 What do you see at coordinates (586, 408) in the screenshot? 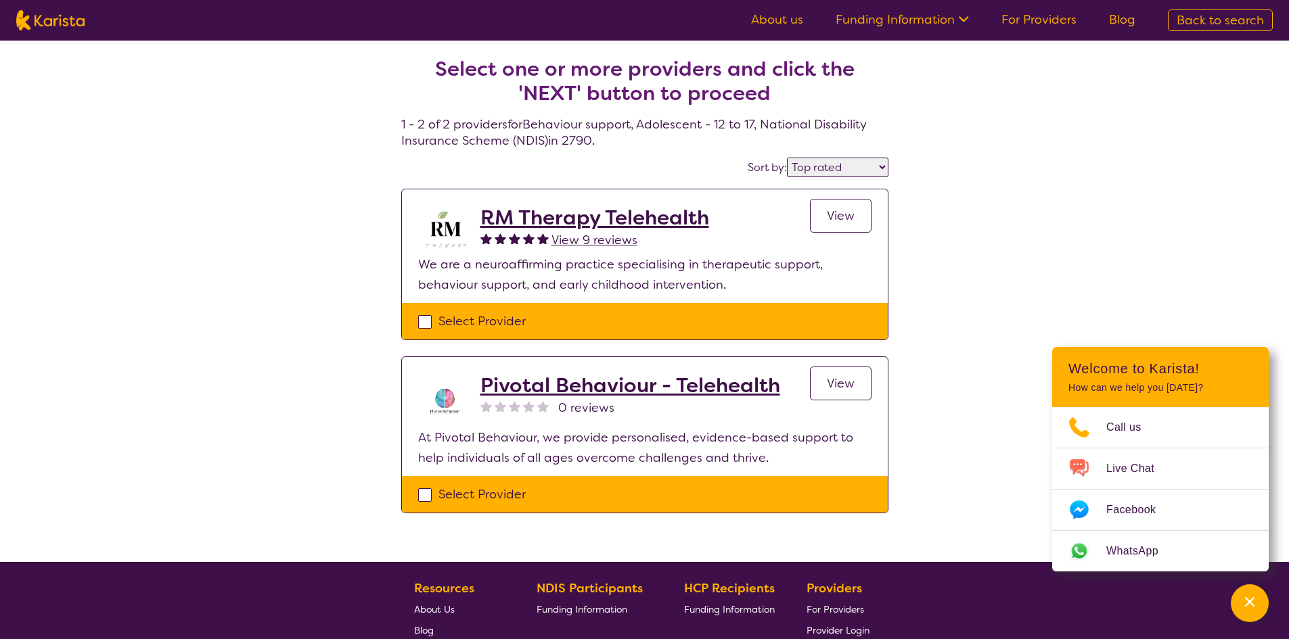
I see `span: 0 reviews` at bounding box center [586, 408].